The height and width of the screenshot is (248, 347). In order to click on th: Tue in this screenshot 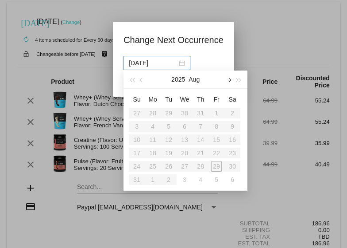, I will do `click(169, 99)`.